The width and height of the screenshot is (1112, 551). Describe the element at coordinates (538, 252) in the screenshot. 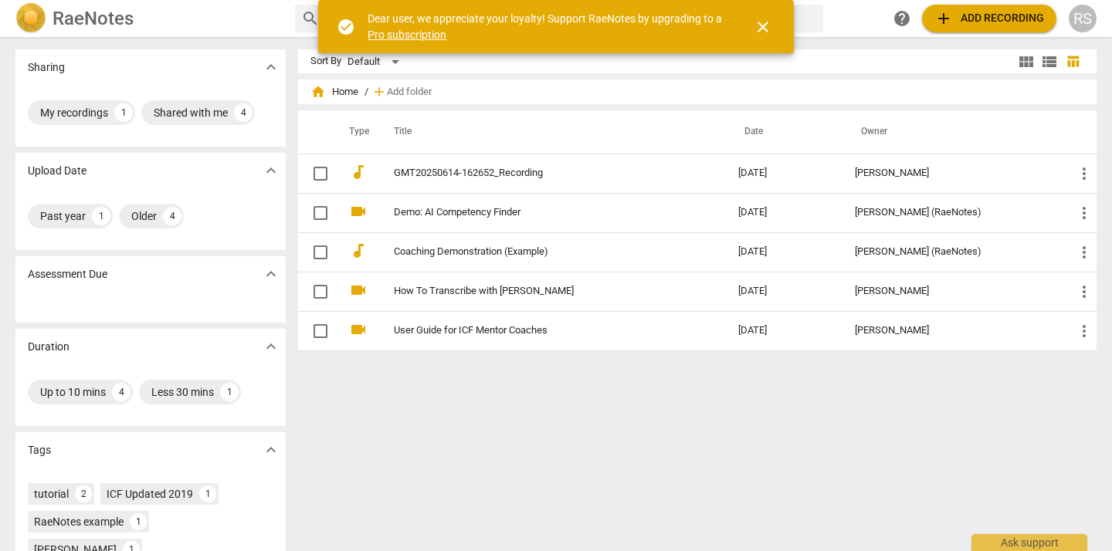

I see `a: Coaching Demonstration (Example)` at that location.